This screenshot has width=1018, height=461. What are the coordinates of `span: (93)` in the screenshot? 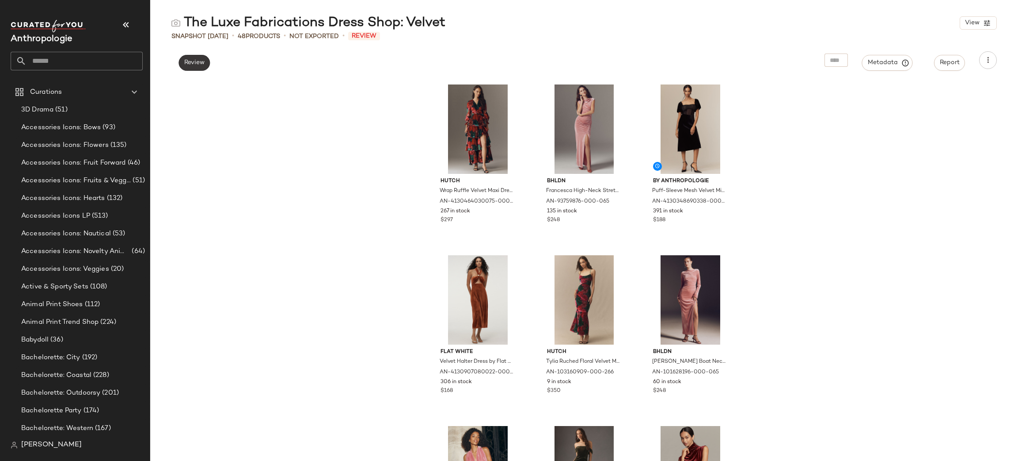 It's located at (108, 127).